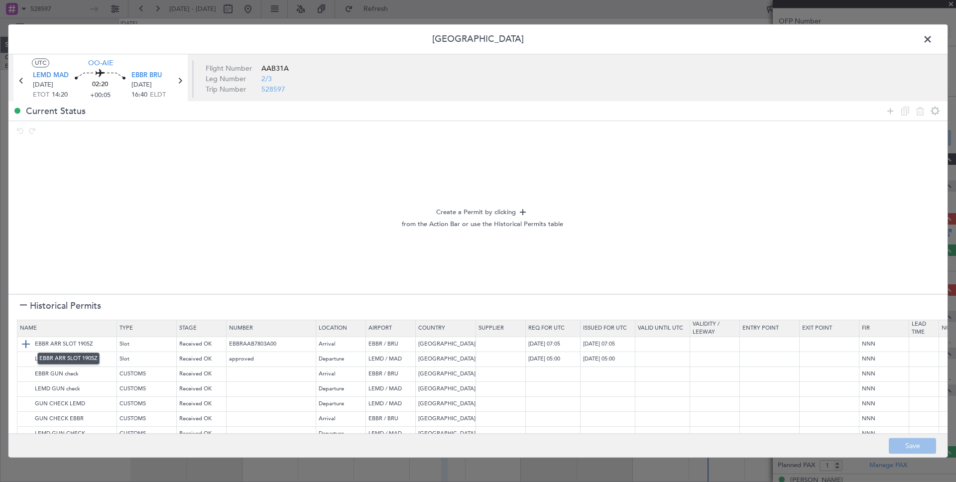  I want to click on th: Entry Point, so click(769, 328).